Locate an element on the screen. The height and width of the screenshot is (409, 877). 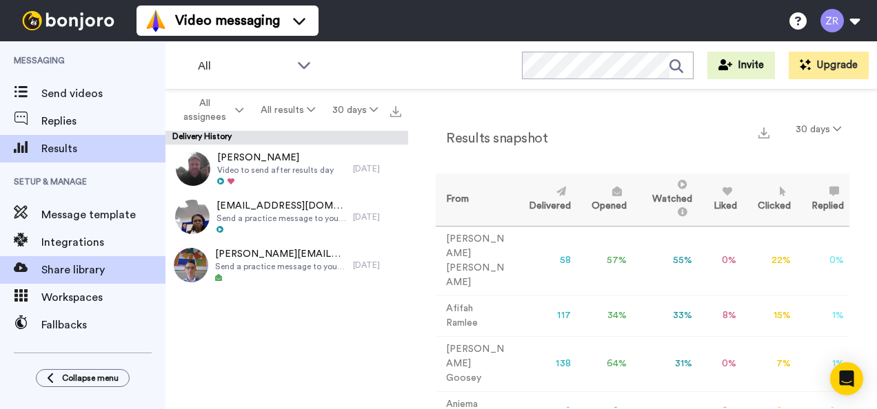
th: Opened is located at coordinates (604, 200).